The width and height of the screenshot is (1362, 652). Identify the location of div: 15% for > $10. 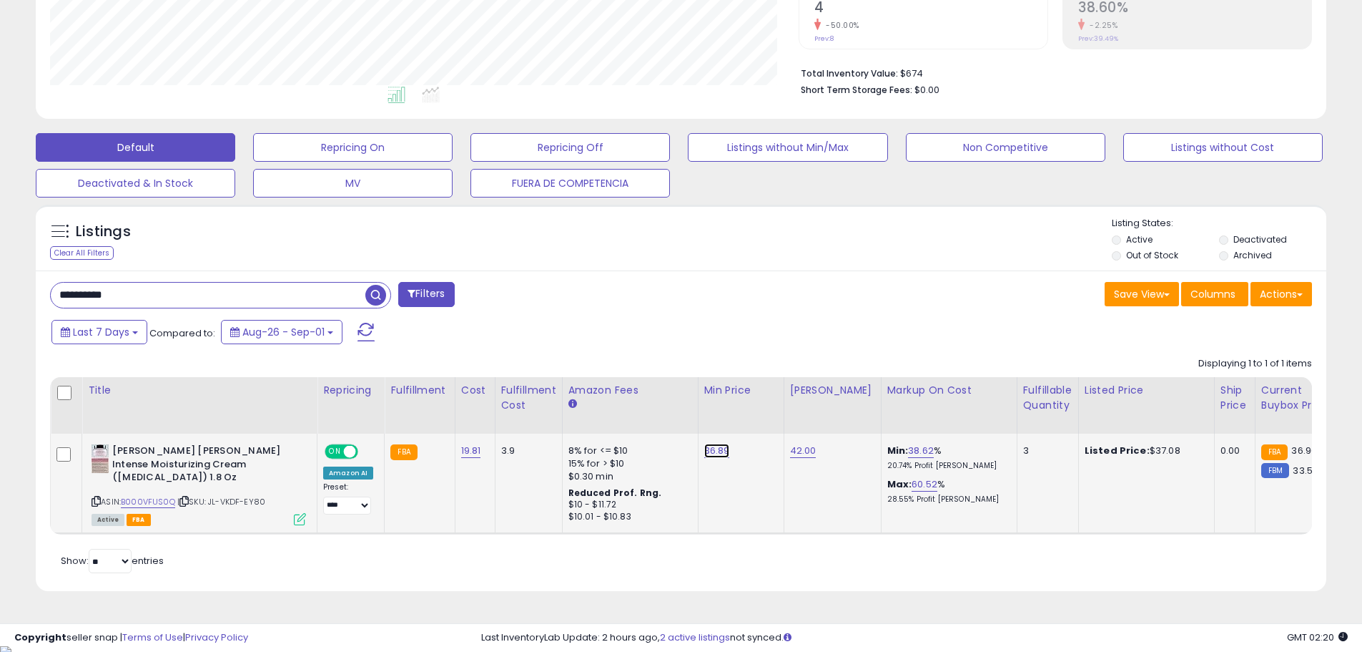
(628, 463).